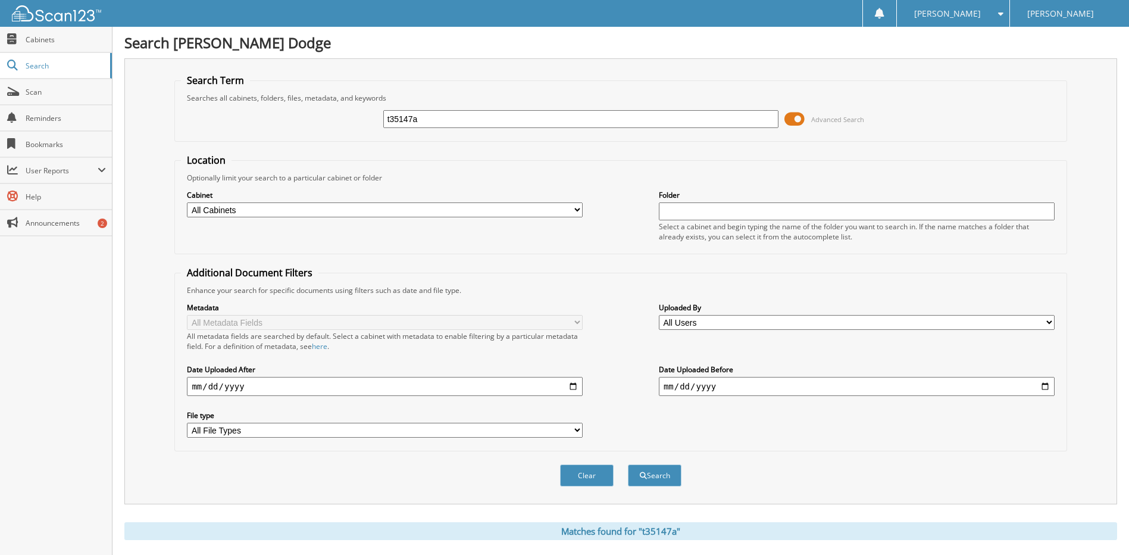 The height and width of the screenshot is (555, 1129). I want to click on span: User Reports, so click(61, 170).